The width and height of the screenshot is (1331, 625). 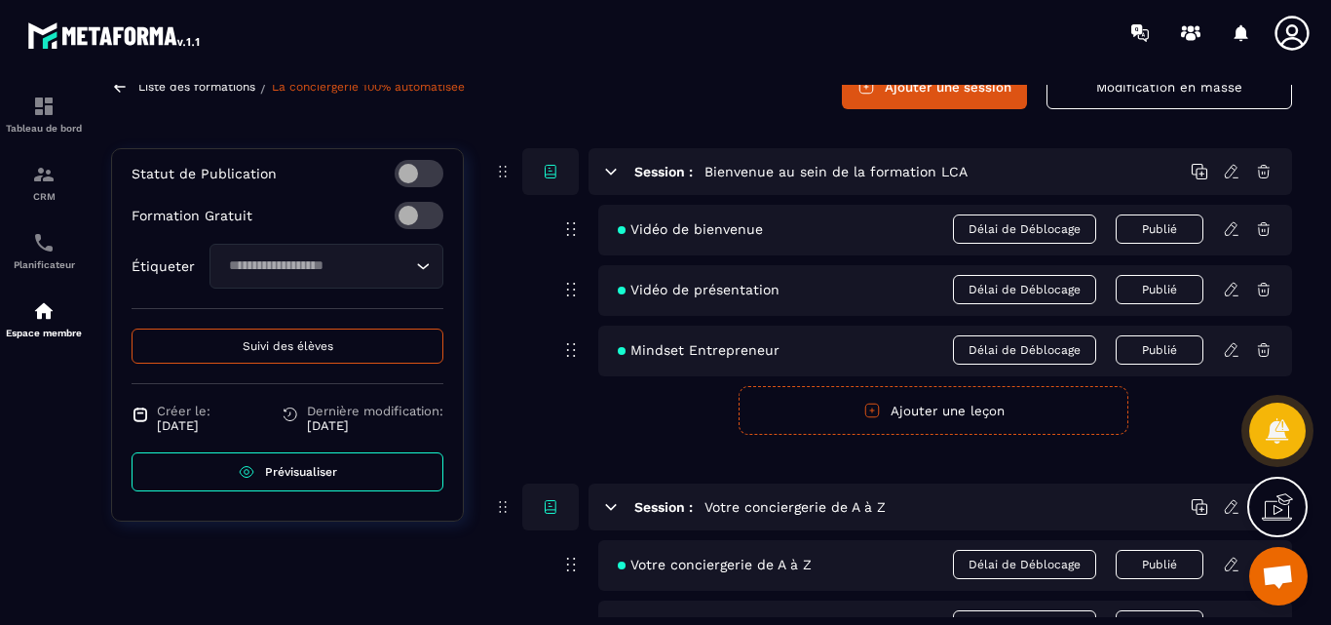 I want to click on a: La conciergerie 100% automatisée, so click(x=368, y=87).